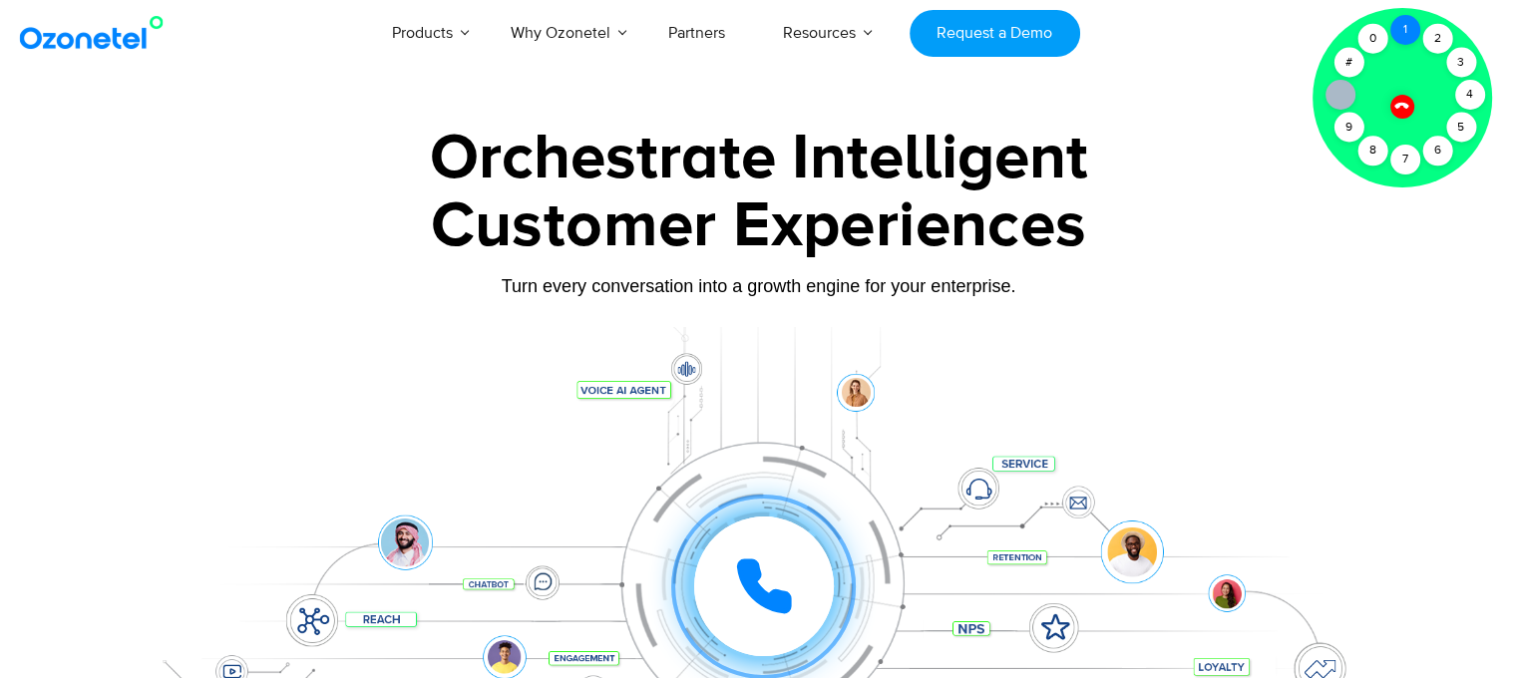  What do you see at coordinates (1372, 39) in the screenshot?
I see `div: 0` at bounding box center [1372, 39].